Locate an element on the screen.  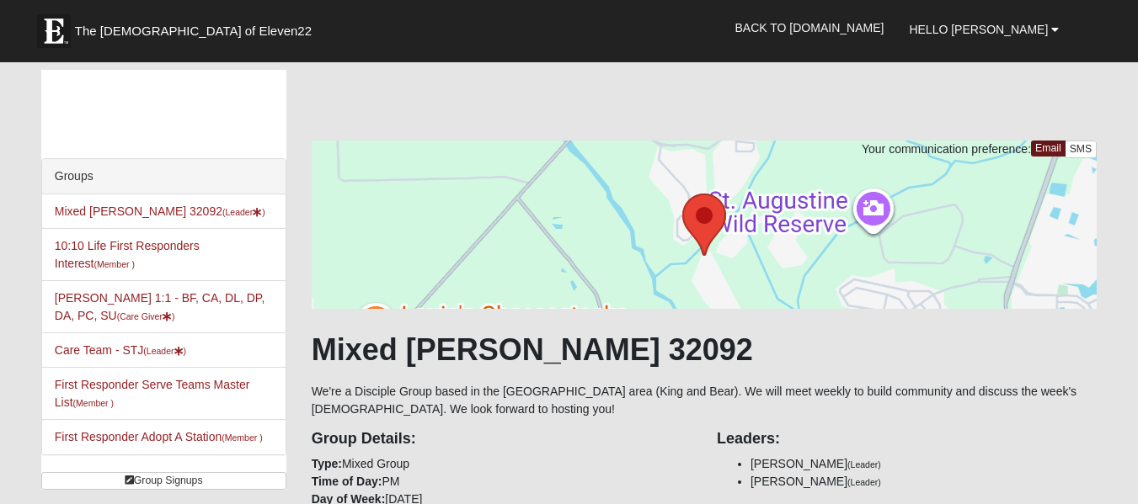
div: Groups is located at coordinates (163, 177).